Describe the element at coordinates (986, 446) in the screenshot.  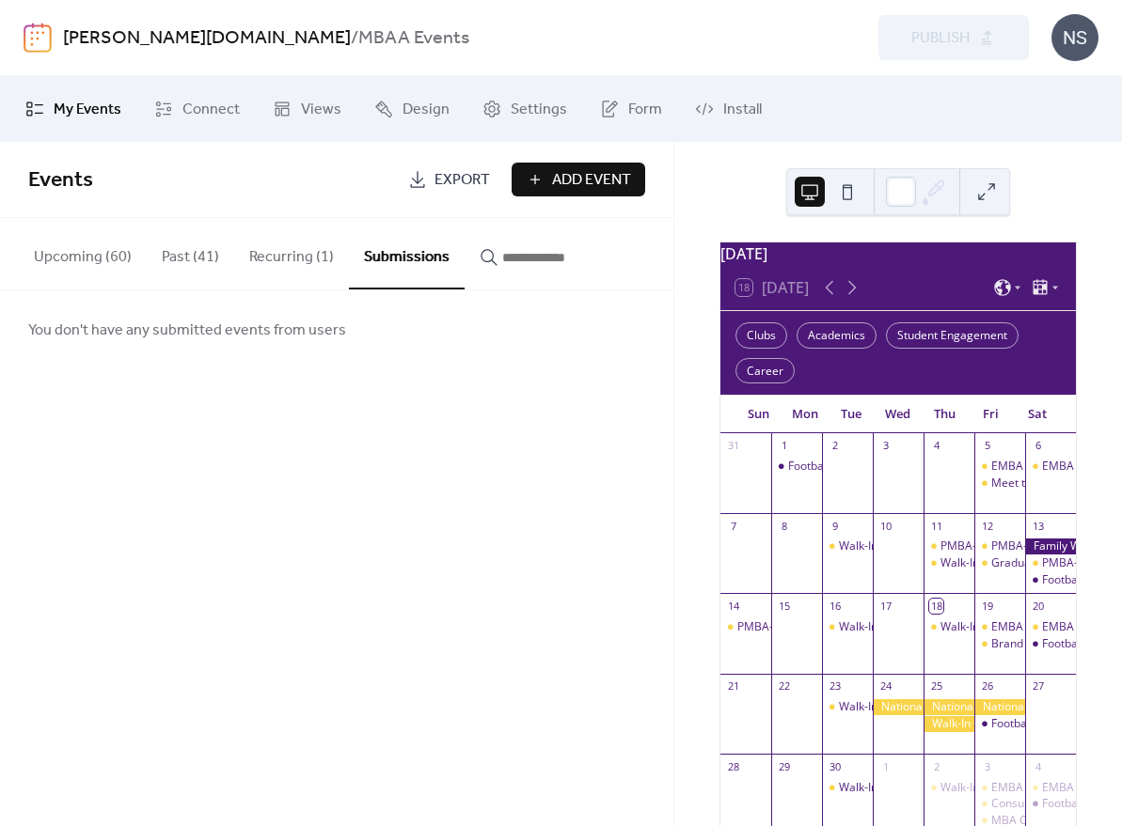
I see `div: 5` at that location.